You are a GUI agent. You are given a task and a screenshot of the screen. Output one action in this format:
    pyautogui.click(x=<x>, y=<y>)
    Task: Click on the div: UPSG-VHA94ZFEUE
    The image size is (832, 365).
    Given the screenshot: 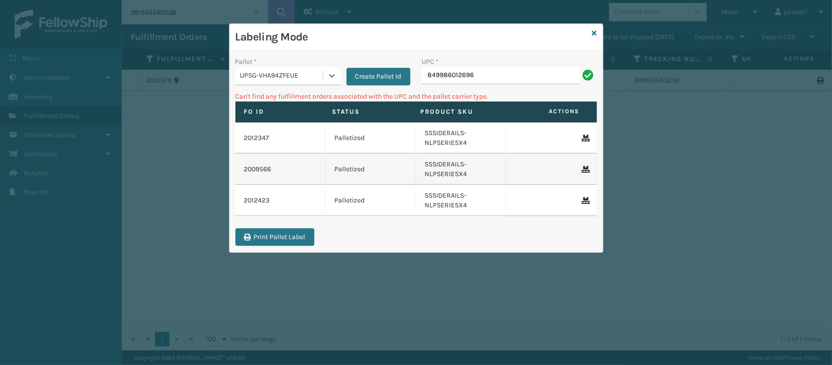 What is the action you would take?
    pyautogui.click(x=282, y=76)
    